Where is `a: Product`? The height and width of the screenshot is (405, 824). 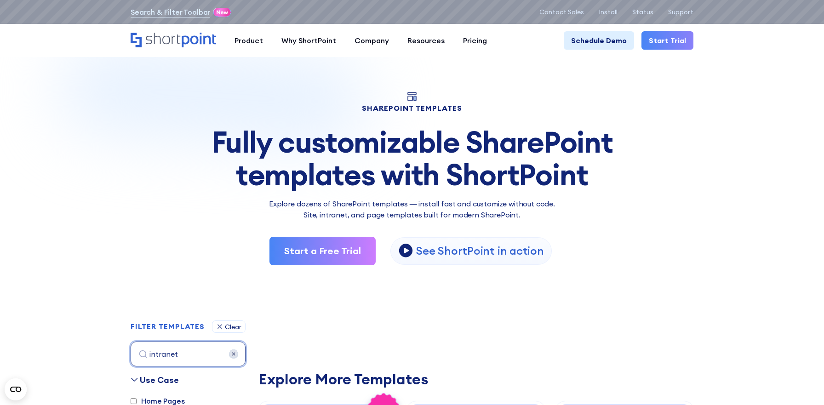
a: Product is located at coordinates (249, 40).